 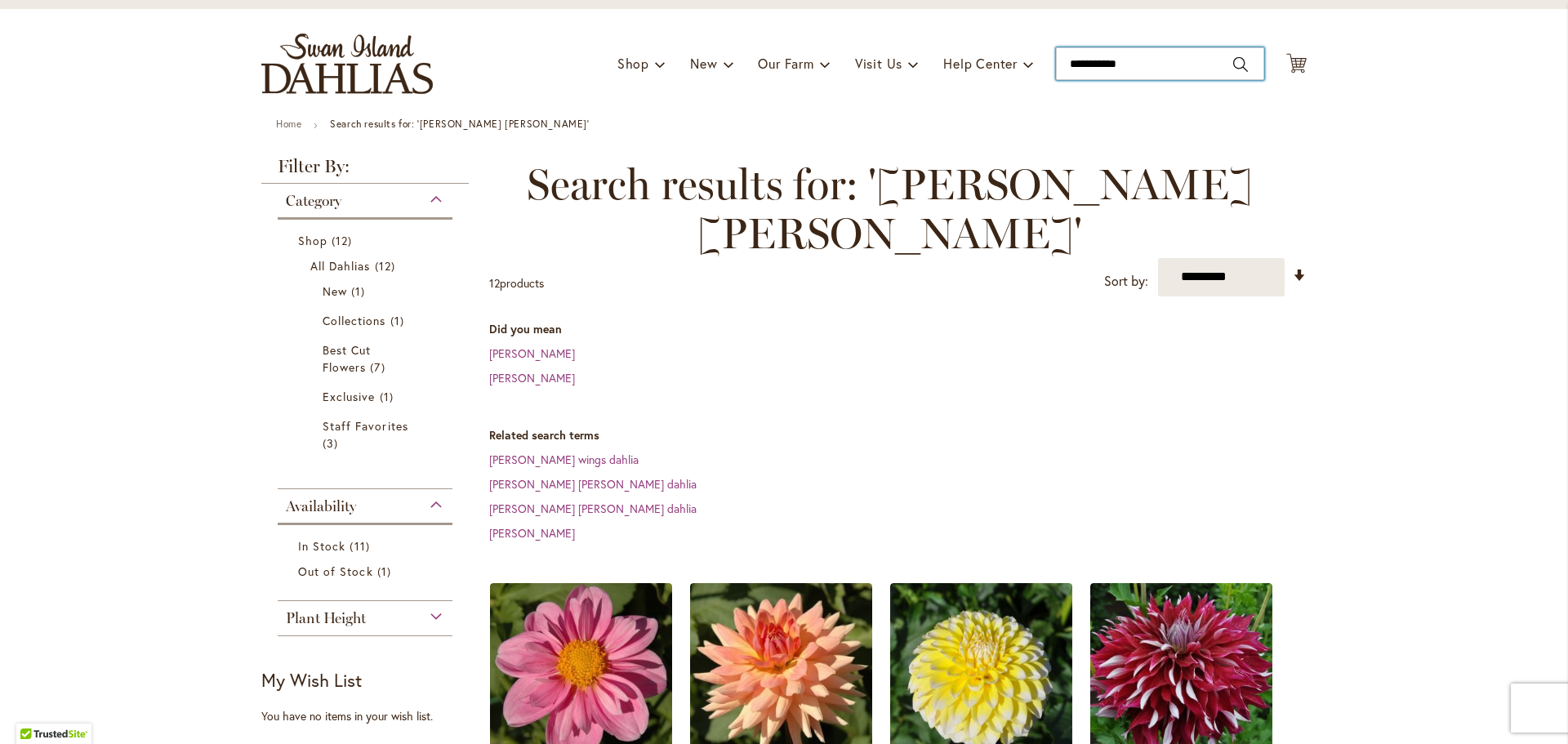 I want to click on span: 11, so click(x=361, y=545).